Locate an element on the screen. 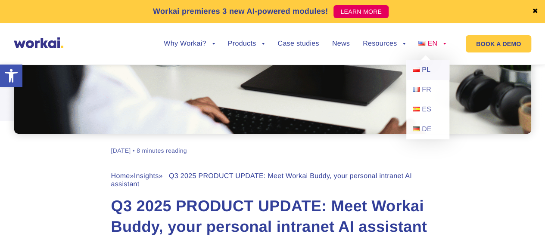  a: Resources is located at coordinates (384, 44).